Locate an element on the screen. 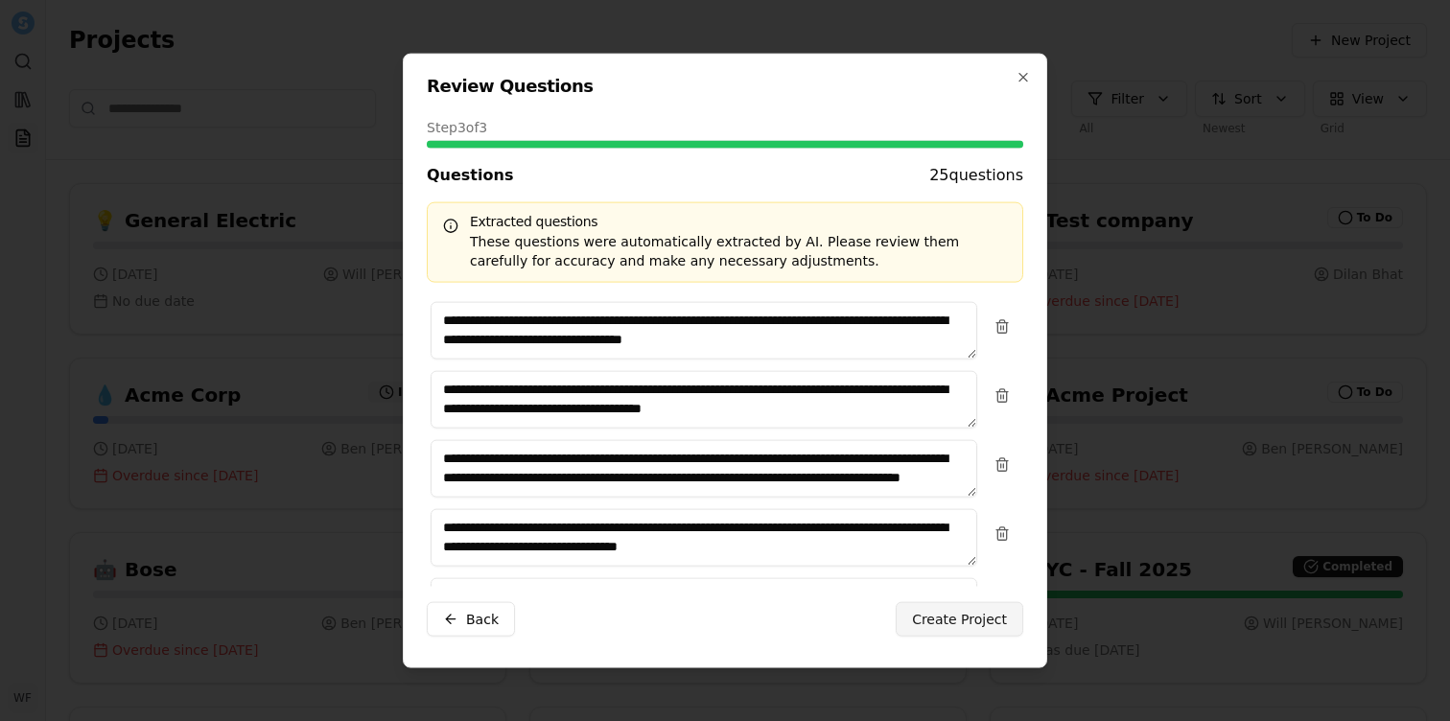  div: These questions were automatically extracted by AI. Please review them carefully for accuracy and... is located at coordinates (725, 251).